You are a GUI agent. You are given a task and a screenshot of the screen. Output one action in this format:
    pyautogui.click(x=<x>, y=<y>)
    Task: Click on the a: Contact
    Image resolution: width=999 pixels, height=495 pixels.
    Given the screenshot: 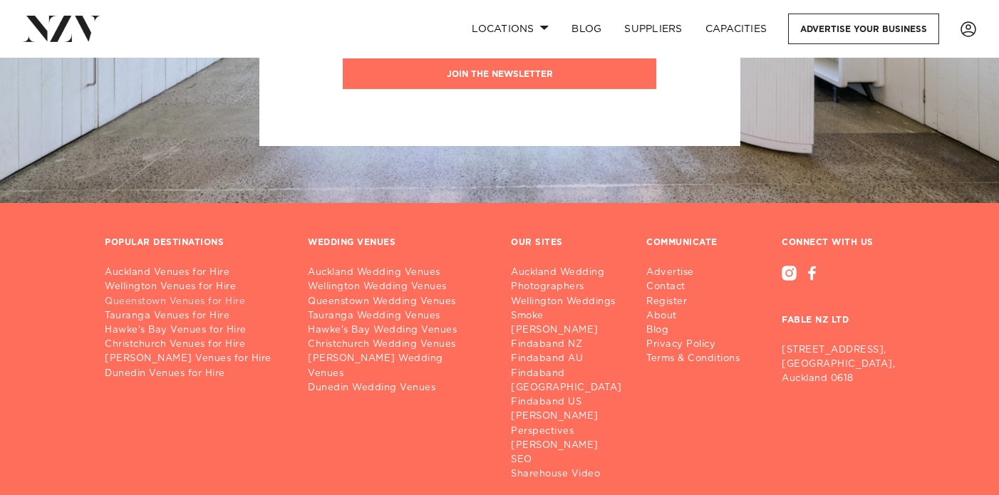 What is the action you would take?
    pyautogui.click(x=698, y=287)
    